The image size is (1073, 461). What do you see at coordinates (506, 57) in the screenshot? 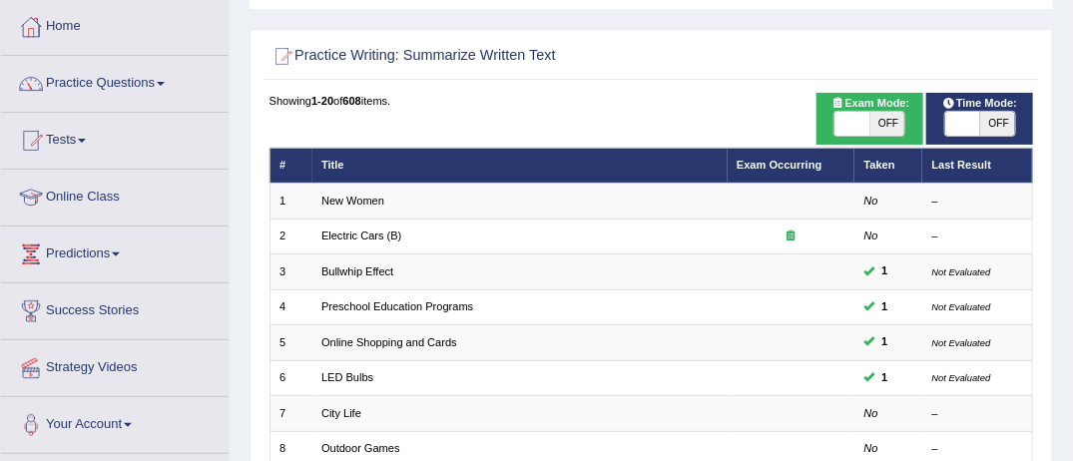
I see `h2: Practice Writing: Summarize Written Text` at bounding box center [506, 57].